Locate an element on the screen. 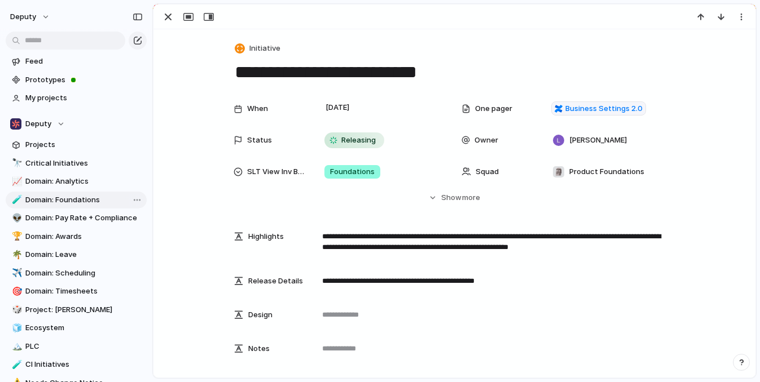 The height and width of the screenshot is (382, 760). div: 🧪Domain: Foundations is located at coordinates (76, 200).